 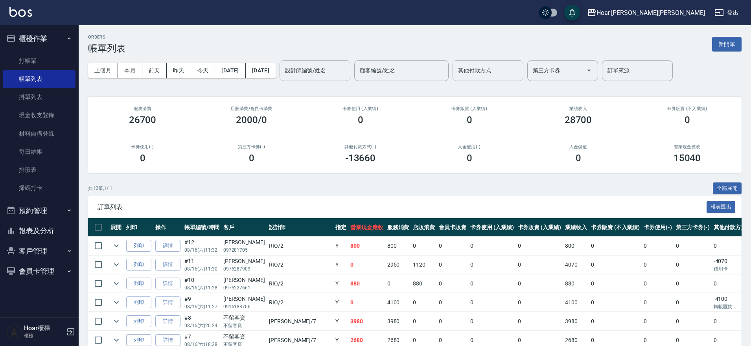 What do you see at coordinates (244, 269) in the screenshot?
I see `p: 0975287909` at bounding box center [244, 269].